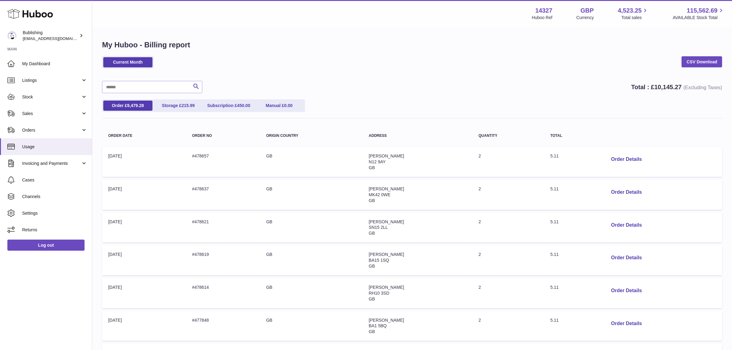  What do you see at coordinates (377, 162) in the screenshot?
I see `span: N12 9AY` at bounding box center [377, 162].